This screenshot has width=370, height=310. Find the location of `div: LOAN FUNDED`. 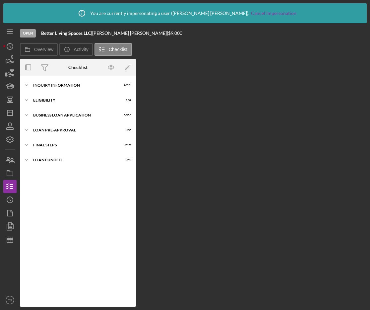

div: LOAN FUNDED is located at coordinates (74, 160).